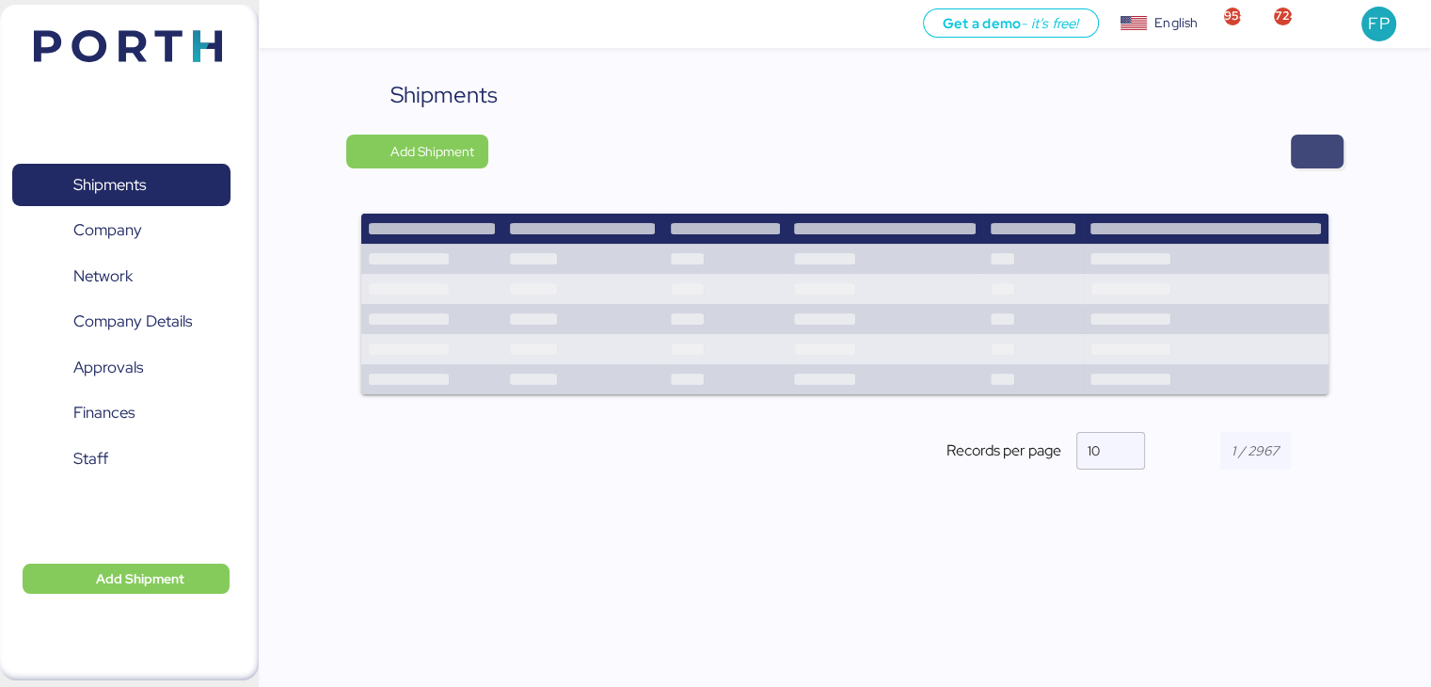  I want to click on span: Company, so click(107, 230).